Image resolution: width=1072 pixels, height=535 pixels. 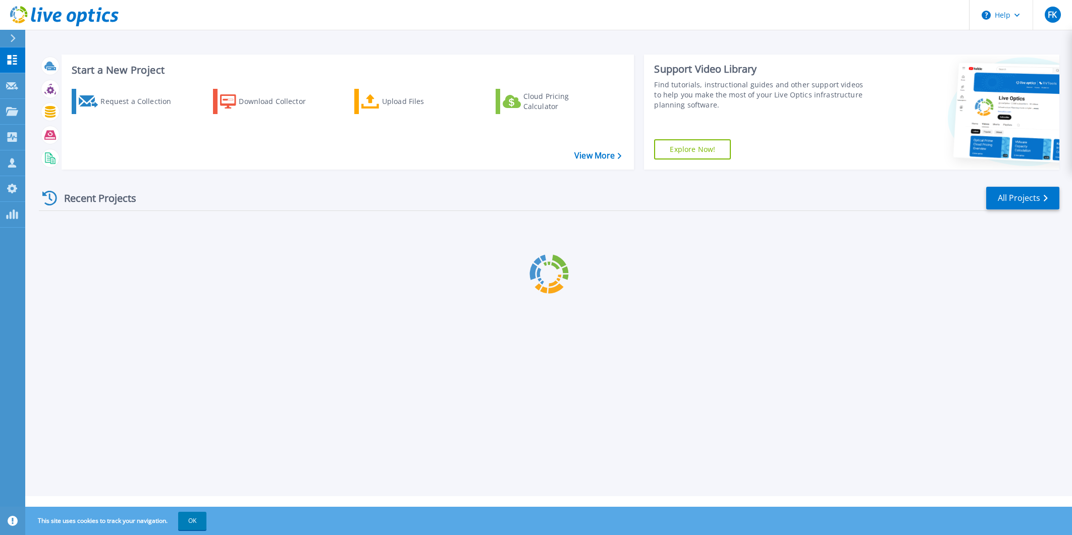 I want to click on a: Download Collector, so click(x=269, y=101).